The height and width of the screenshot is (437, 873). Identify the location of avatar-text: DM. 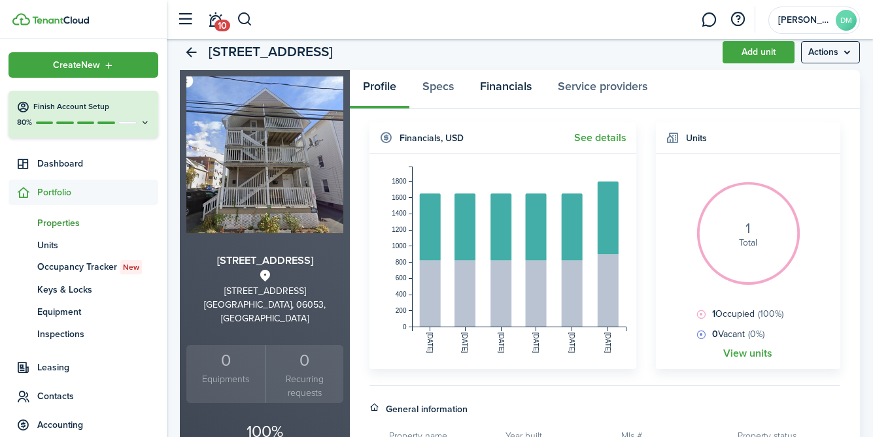
(846, 20).